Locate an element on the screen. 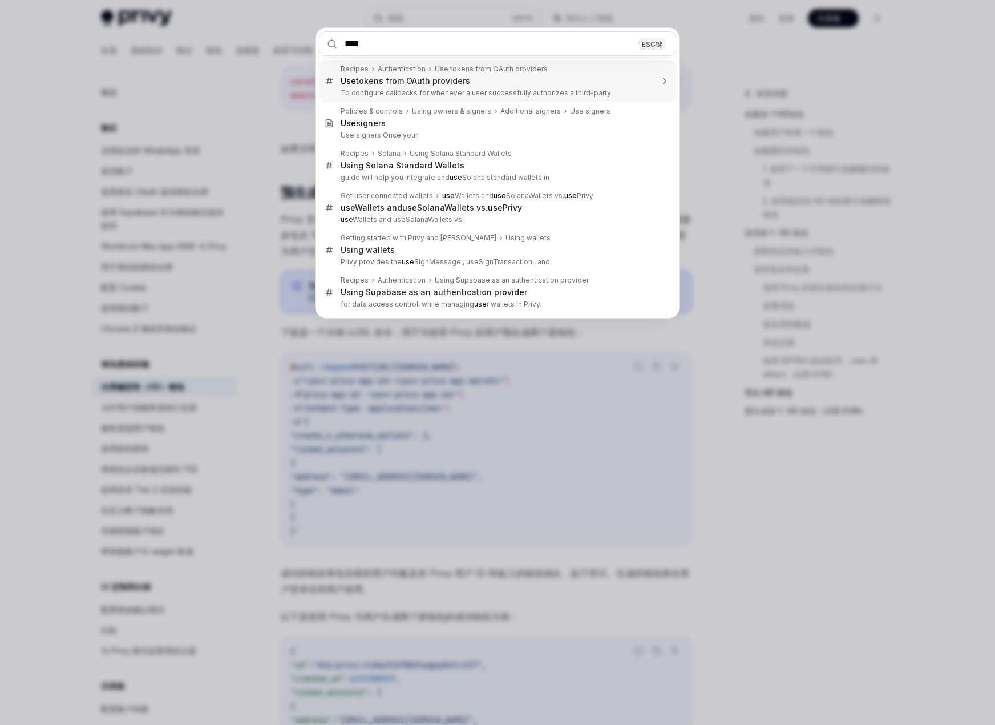 The width and height of the screenshot is (995, 725). div: Use tokens from OAuth providers is located at coordinates (491, 69).